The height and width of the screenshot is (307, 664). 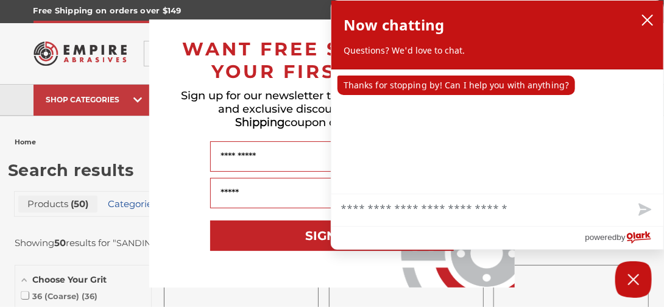 What do you see at coordinates (621, 237) in the screenshot?
I see `span: by` at bounding box center [621, 237].